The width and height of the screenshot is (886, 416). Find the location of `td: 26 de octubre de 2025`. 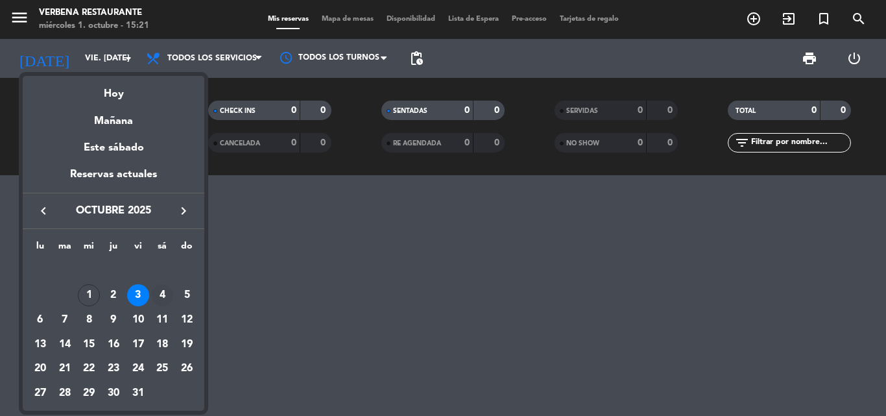

td: 26 de octubre de 2025 is located at coordinates (187, 369).